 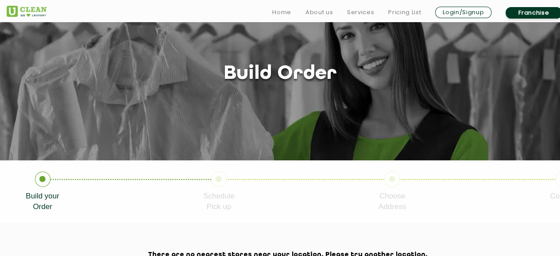 What do you see at coordinates (392, 201) in the screenshot?
I see `p: Choose Address` at bounding box center [392, 201].